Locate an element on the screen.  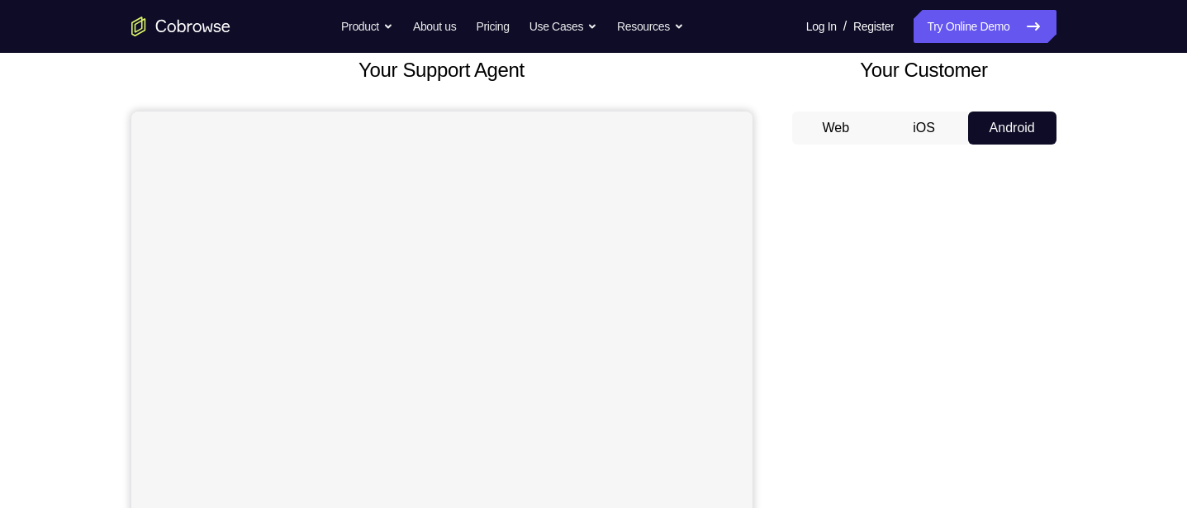
a: Log In is located at coordinates (821, 26).